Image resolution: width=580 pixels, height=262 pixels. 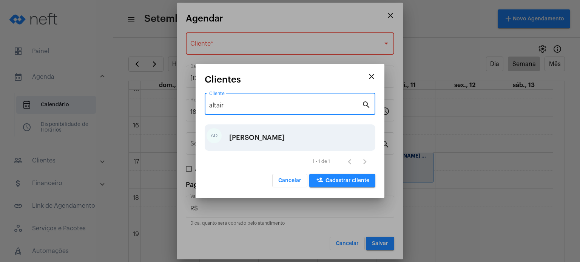 What do you see at coordinates (371, 77) in the screenshot?
I see `mat-icon: close` at bounding box center [371, 77].